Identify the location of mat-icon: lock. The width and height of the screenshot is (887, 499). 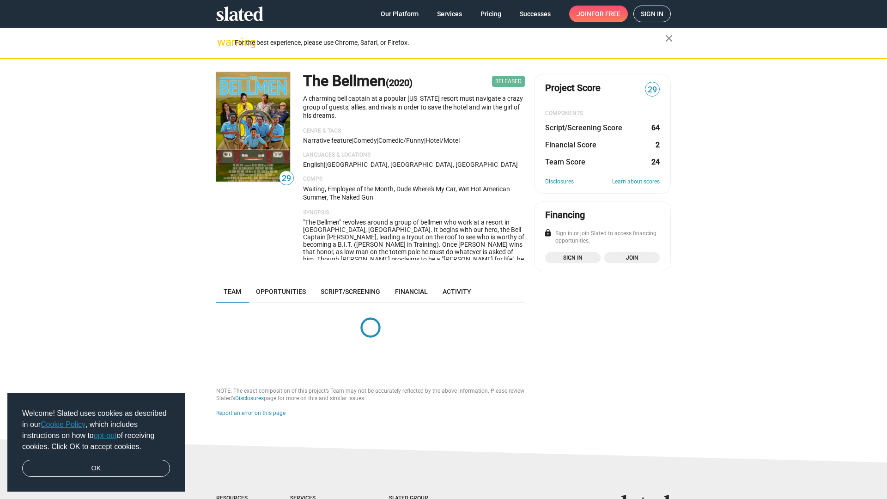
(548, 233).